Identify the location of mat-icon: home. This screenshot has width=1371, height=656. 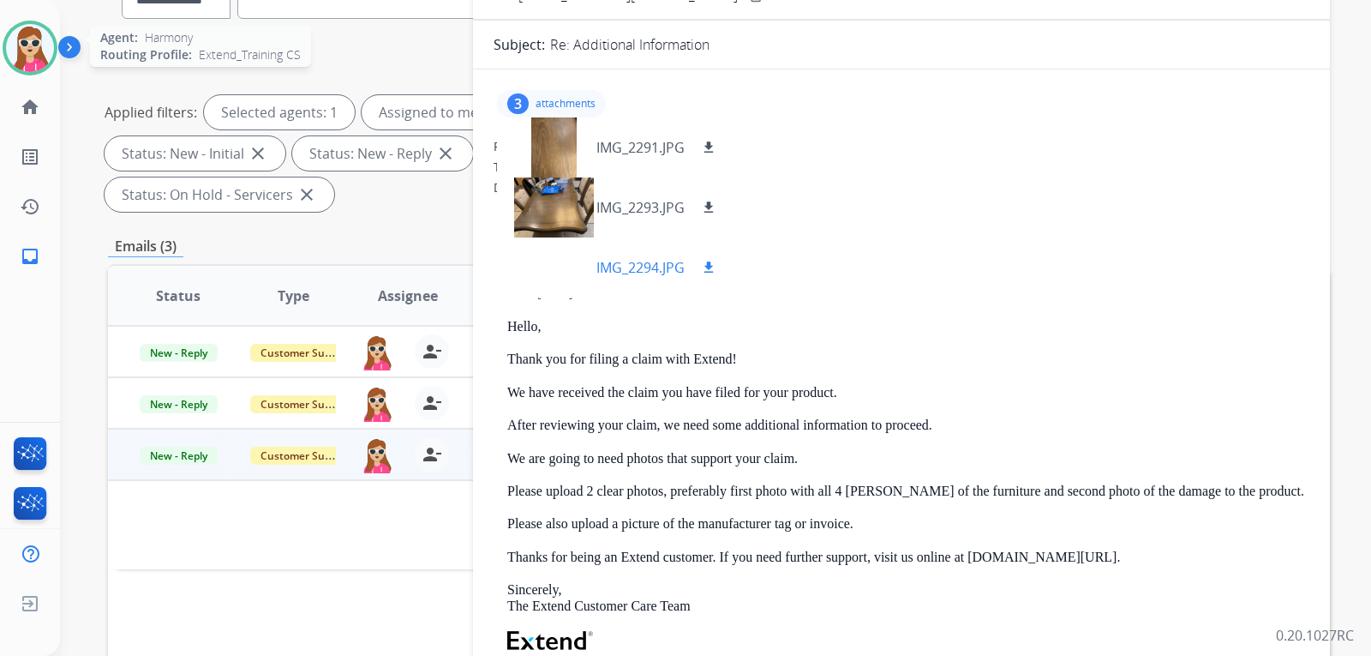
(30, 107).